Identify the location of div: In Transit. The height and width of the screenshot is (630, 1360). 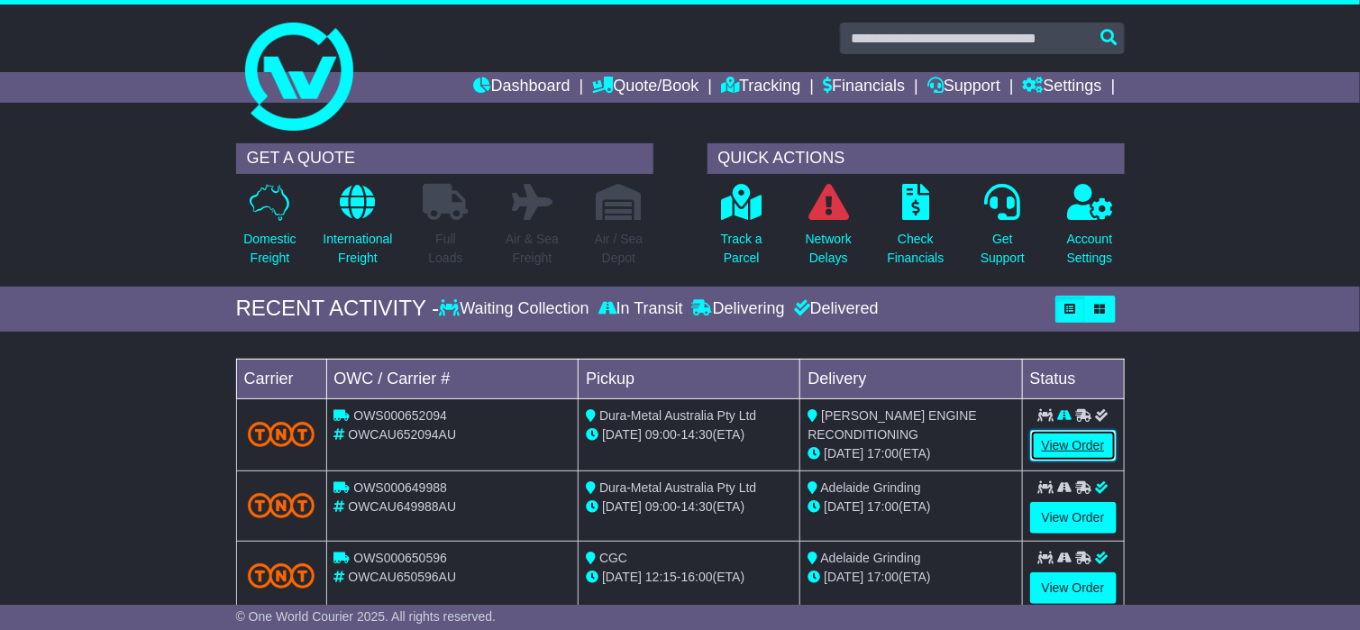
(641, 309).